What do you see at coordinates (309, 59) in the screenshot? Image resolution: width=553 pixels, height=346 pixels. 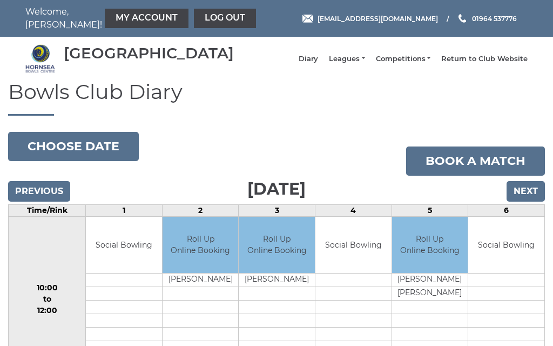 I see `a: Diary` at bounding box center [309, 59].